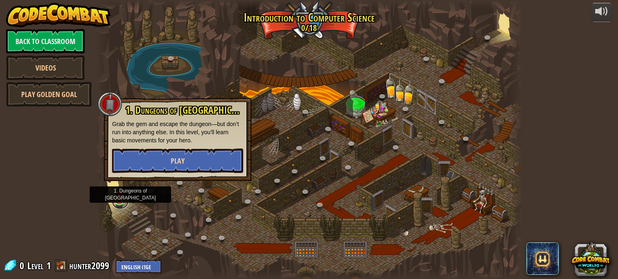 Image resolution: width=618 pixels, height=279 pixels. Describe the element at coordinates (178, 161) in the screenshot. I see `span: Play` at that location.